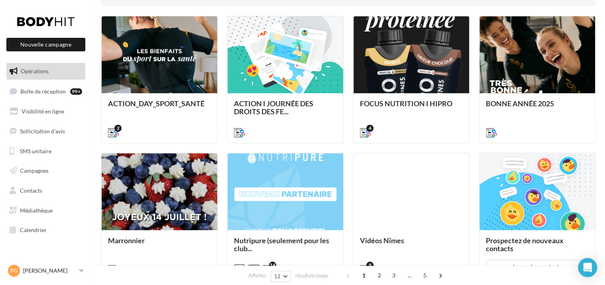 The image size is (605, 285). I want to click on span: Opérations, so click(35, 71).